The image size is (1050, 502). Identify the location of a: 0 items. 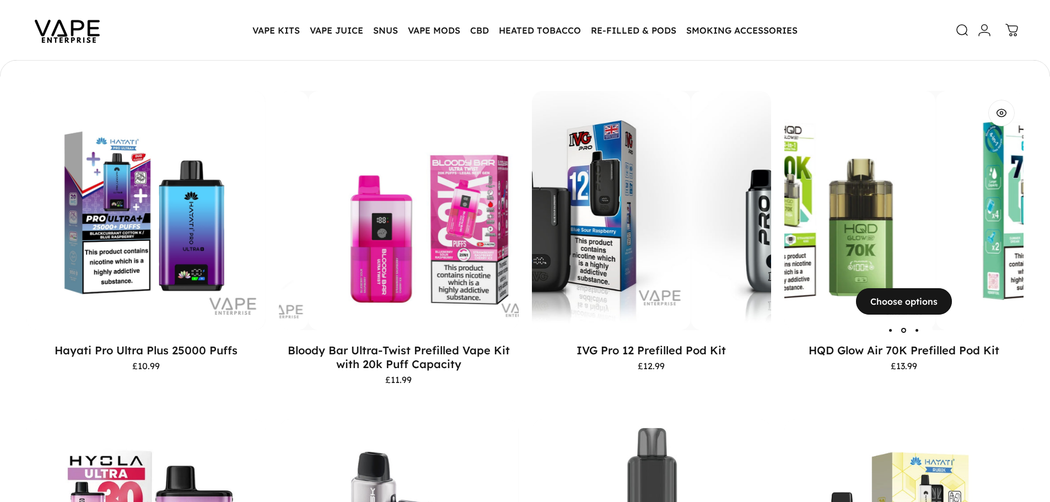
(1012, 30).